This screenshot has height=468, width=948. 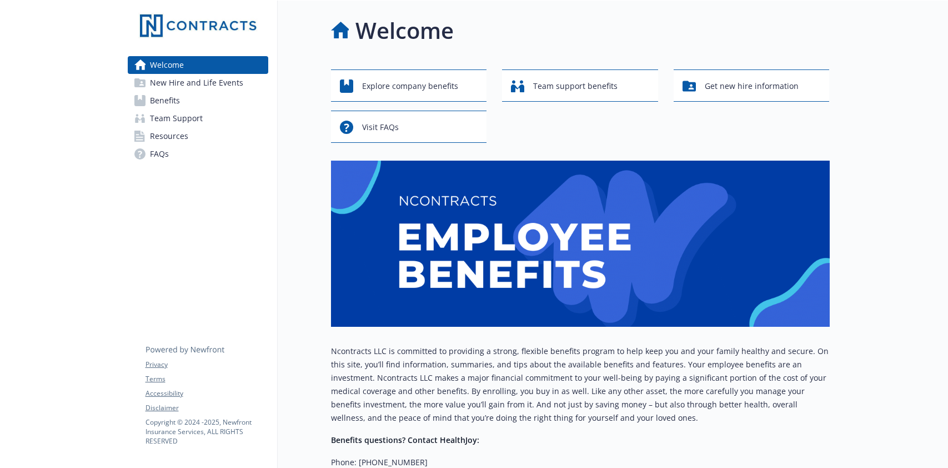 What do you see at coordinates (207, 379) in the screenshot?
I see `a: Terms` at bounding box center [207, 379].